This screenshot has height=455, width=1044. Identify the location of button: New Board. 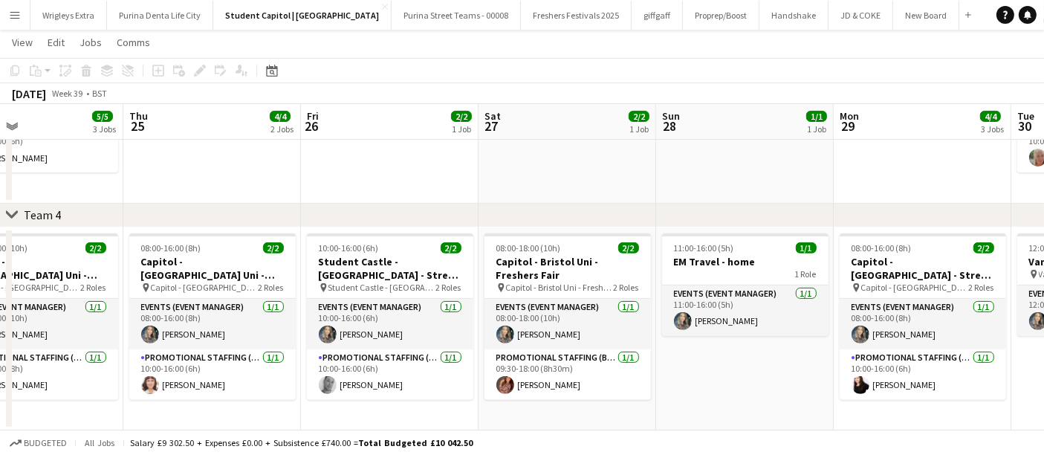
(926, 15).